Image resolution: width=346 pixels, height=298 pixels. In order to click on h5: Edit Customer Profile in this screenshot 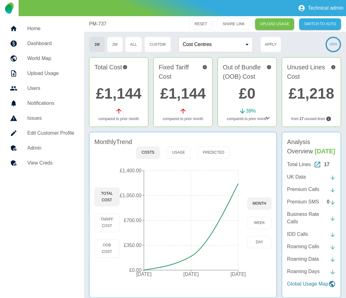, I will do `click(51, 133)`.